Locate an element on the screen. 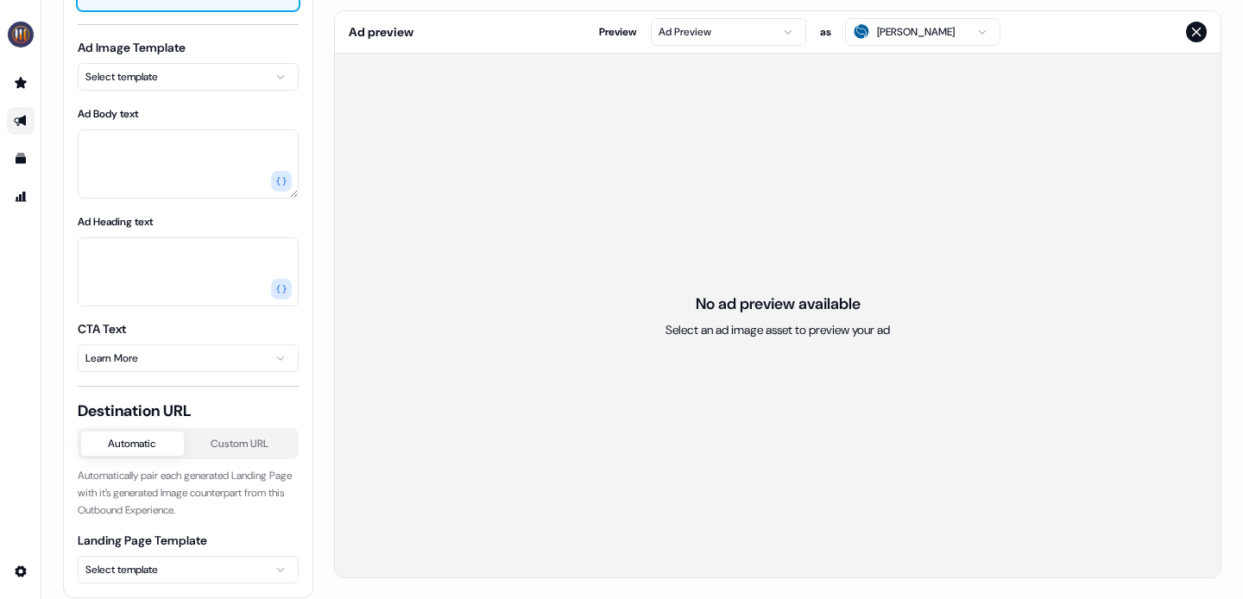 This screenshot has width=1243, height=599. a: Go to templates is located at coordinates (21, 159).